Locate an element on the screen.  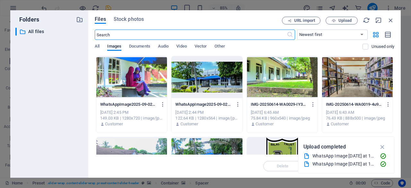
span: Files is located at coordinates (100, 19).